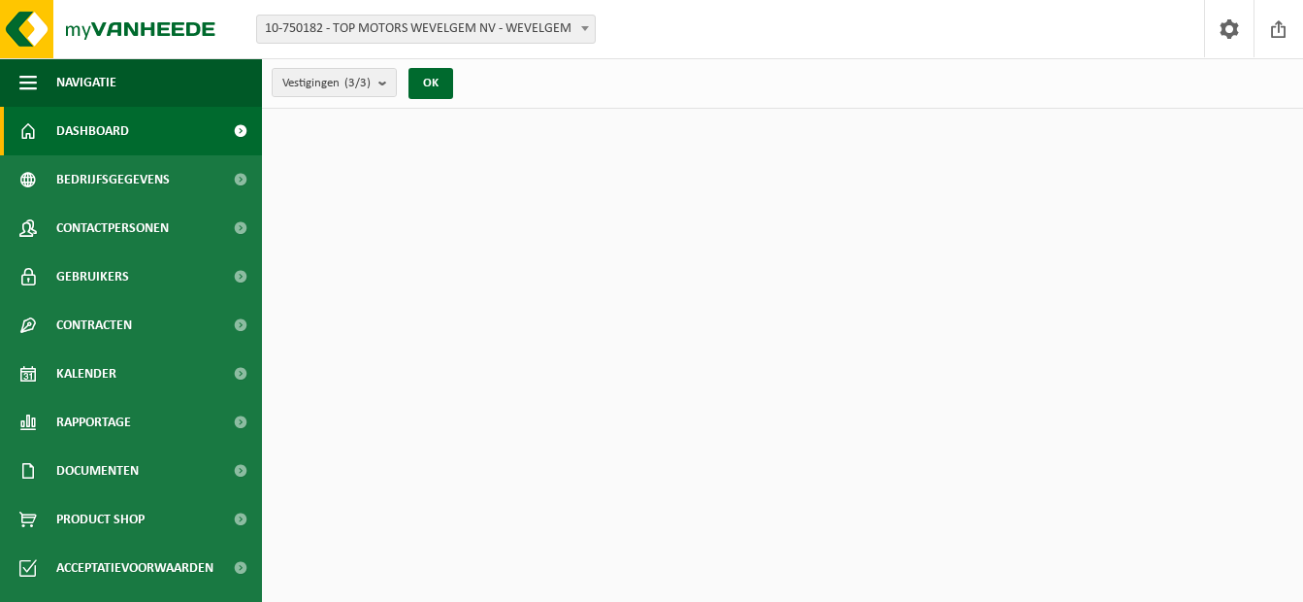  Describe the element at coordinates (86, 374) in the screenshot. I see `span: Kalender` at that location.